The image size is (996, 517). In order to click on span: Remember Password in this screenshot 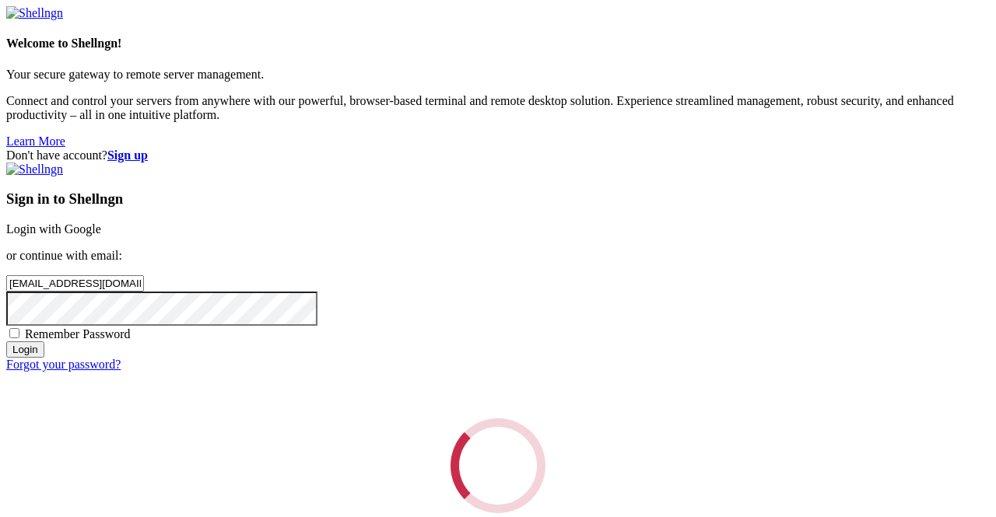, I will do `click(78, 334)`.